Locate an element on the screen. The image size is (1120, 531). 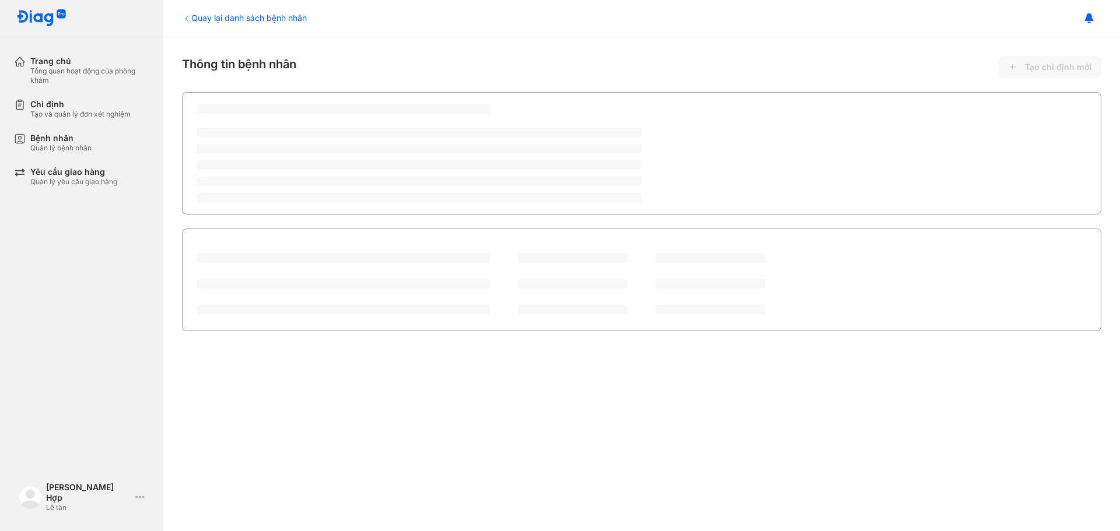
button: Tạo chỉ định mới is located at coordinates (1050, 67).